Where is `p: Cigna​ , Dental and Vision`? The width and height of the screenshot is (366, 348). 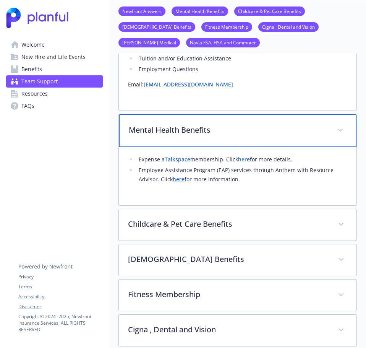 p: Cigna​ , Dental and Vision is located at coordinates (228, 329).